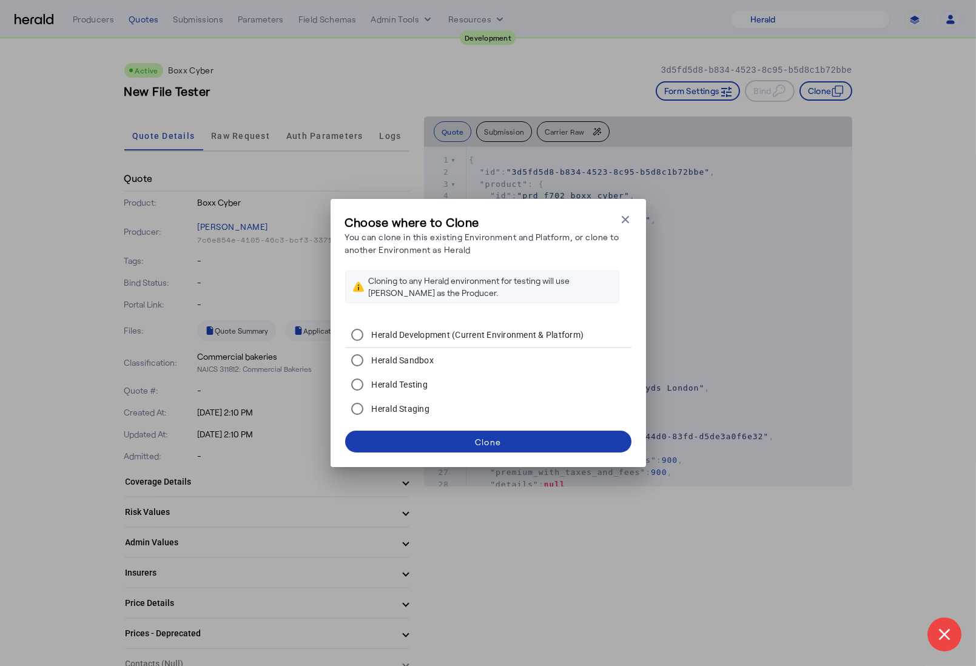 The width and height of the screenshot is (976, 666). What do you see at coordinates (398, 384) in the screenshot?
I see `label: Herald Testing` at bounding box center [398, 384].